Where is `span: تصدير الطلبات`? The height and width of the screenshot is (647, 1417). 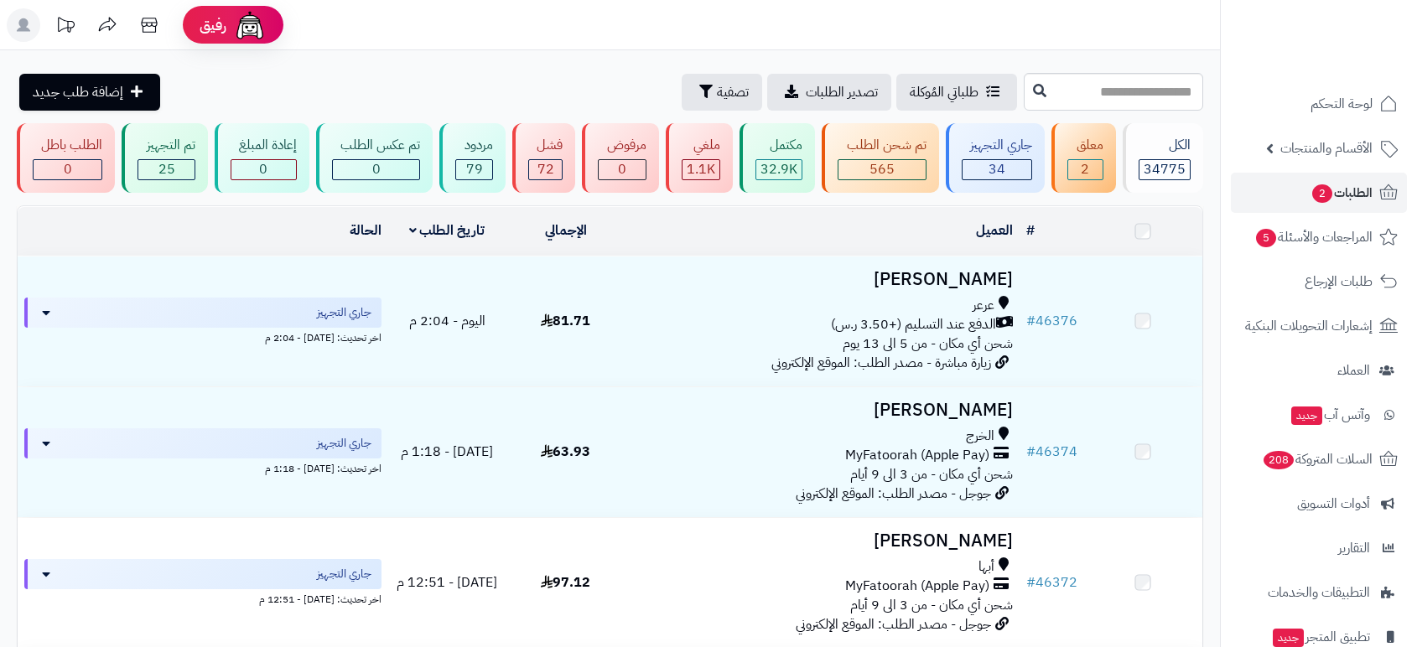
span: تصدير الطلبات is located at coordinates (842, 92).